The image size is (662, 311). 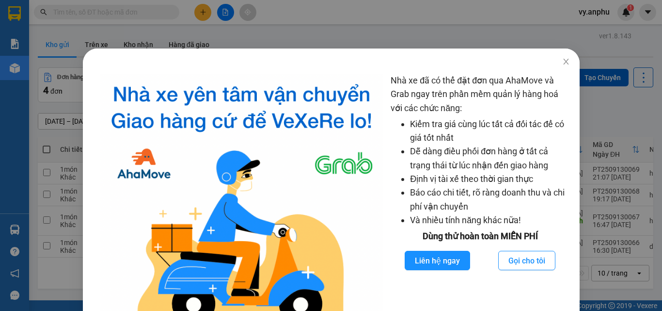 What do you see at coordinates (566, 62) in the screenshot?
I see `span: close` at bounding box center [566, 62].